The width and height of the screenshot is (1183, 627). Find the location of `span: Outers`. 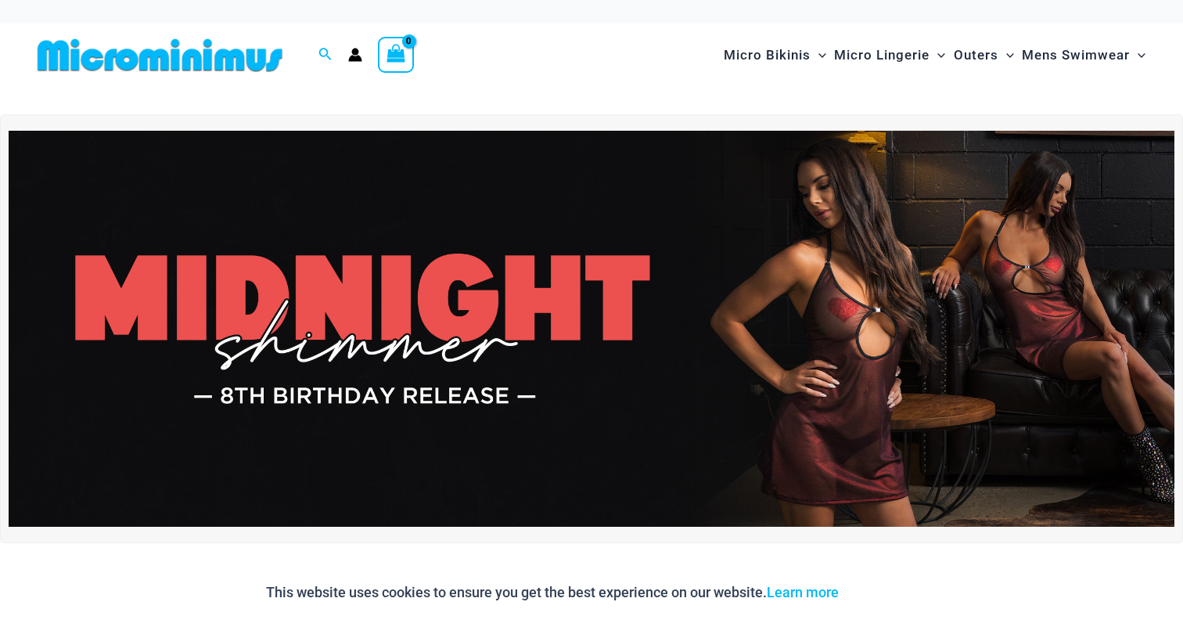

span: Outers is located at coordinates (976, 55).